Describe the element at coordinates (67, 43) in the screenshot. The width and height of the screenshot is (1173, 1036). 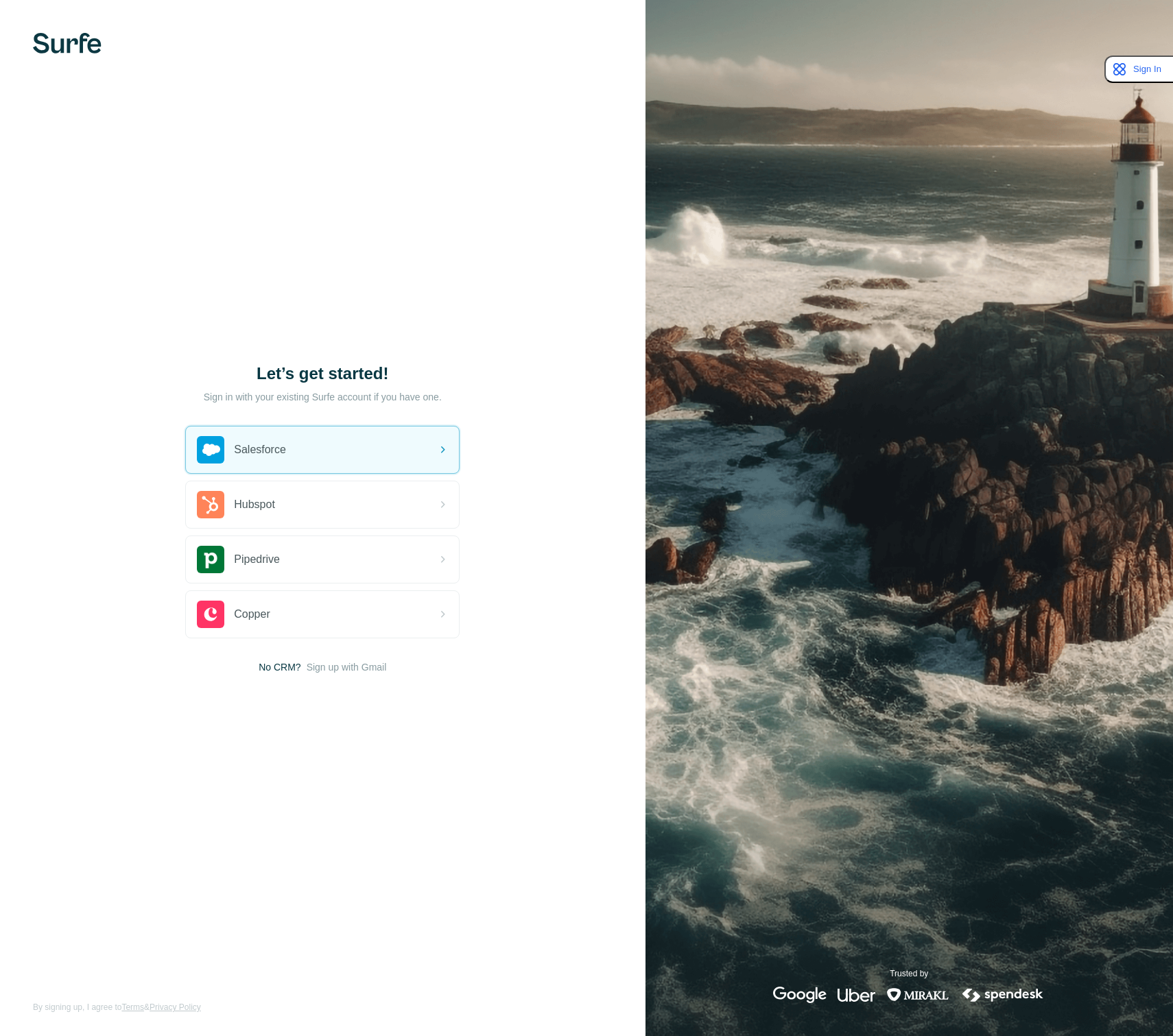
I see `img: Surfe's logo` at that location.